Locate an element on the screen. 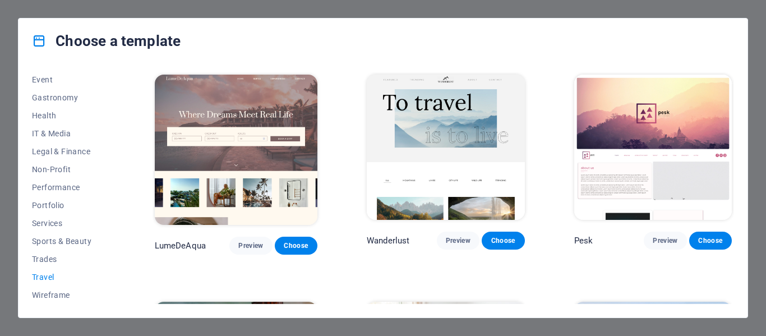  p: Wanderlust is located at coordinates (388, 241).